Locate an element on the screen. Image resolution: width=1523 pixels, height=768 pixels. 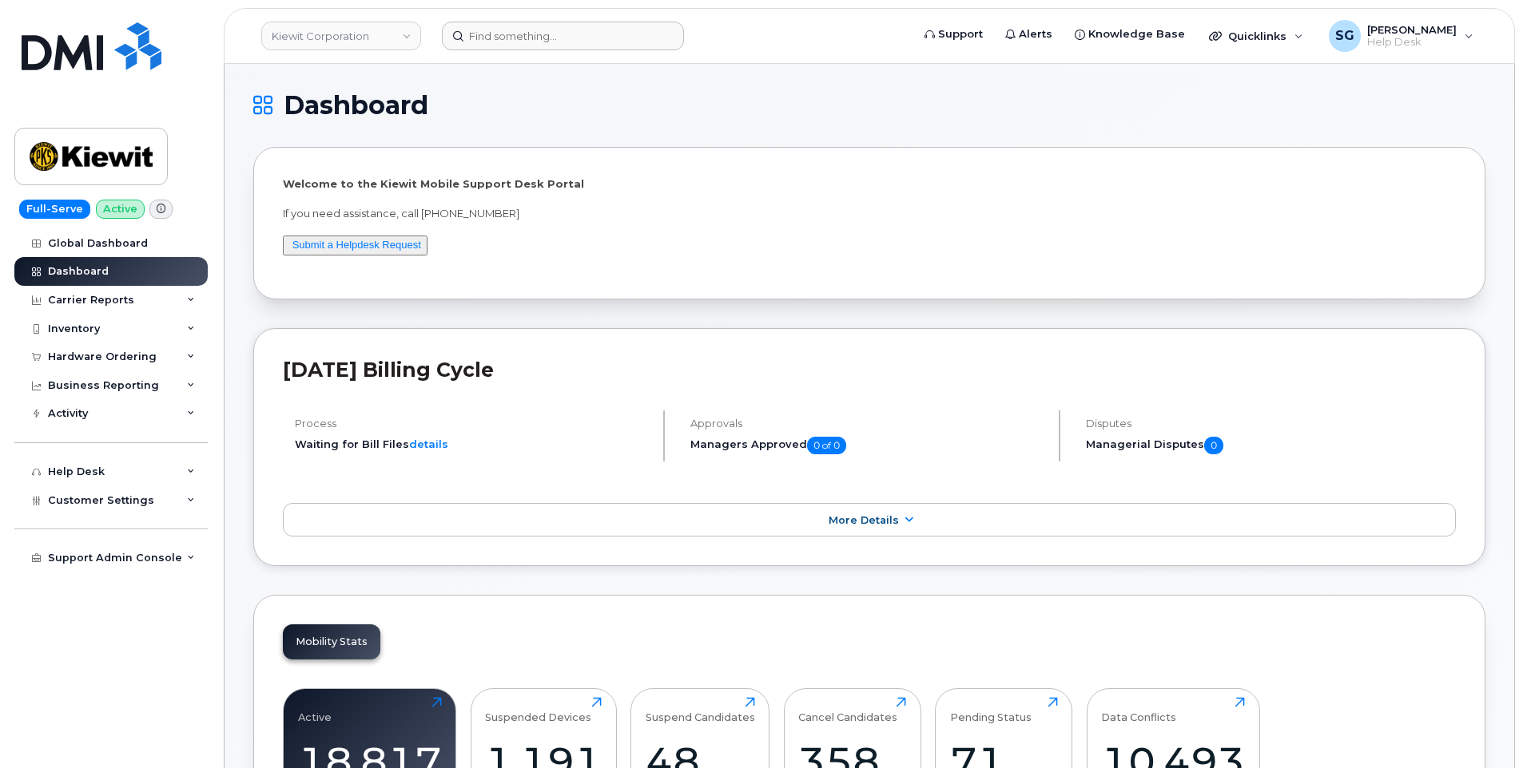
span: More Details is located at coordinates (864, 520).